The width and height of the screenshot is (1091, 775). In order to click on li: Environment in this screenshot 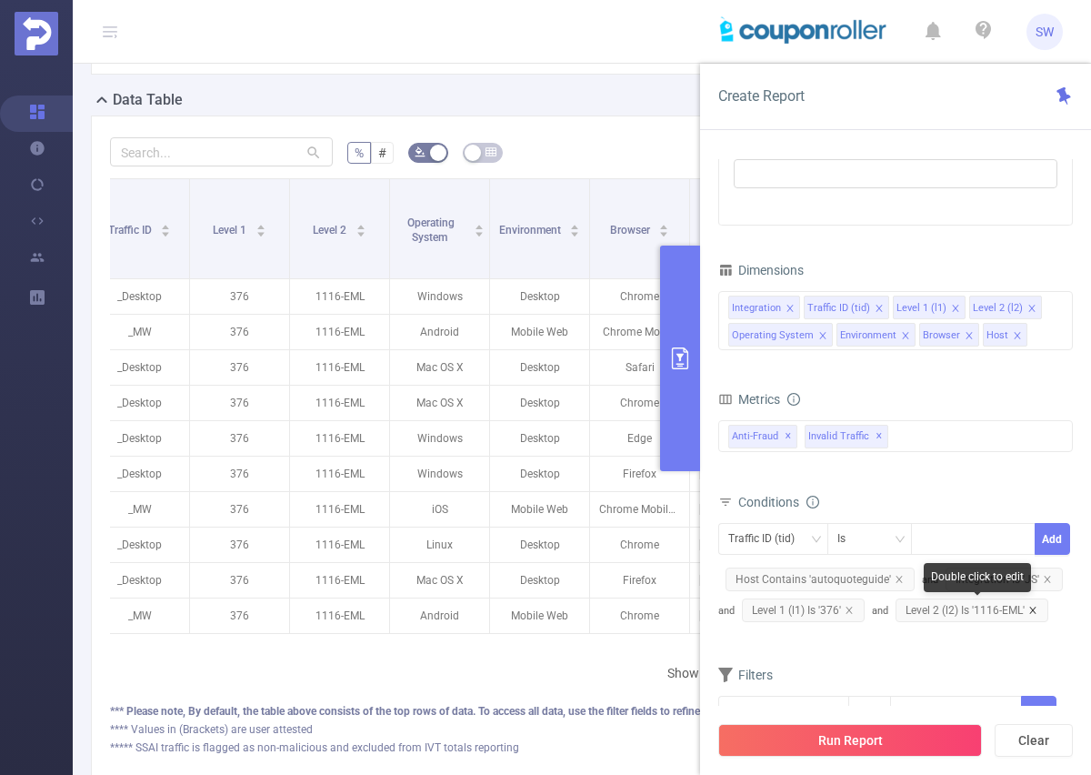, I will do `click(876, 335)`.